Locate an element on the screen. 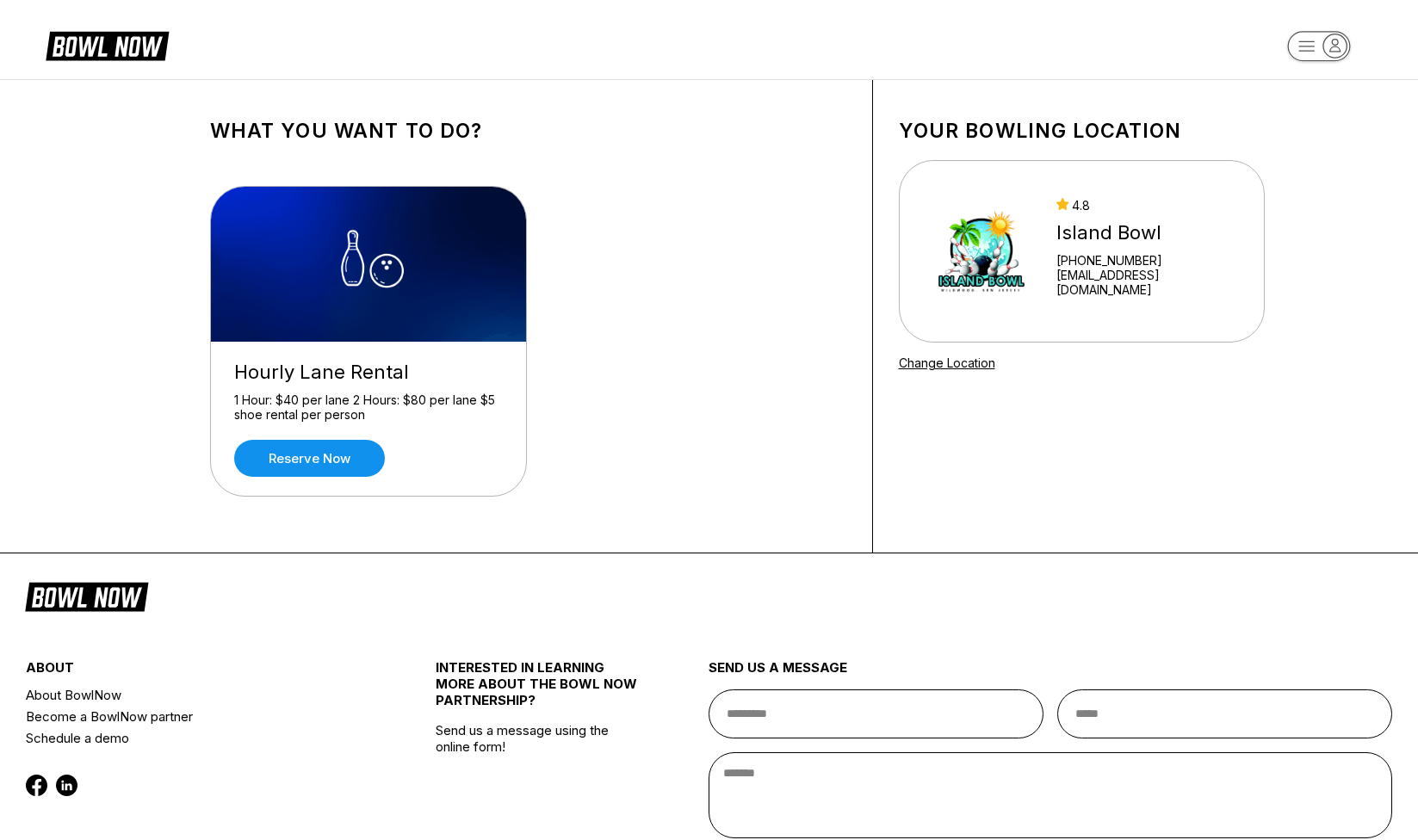 The height and width of the screenshot is (840, 1418). a: Change Location is located at coordinates (947, 363).